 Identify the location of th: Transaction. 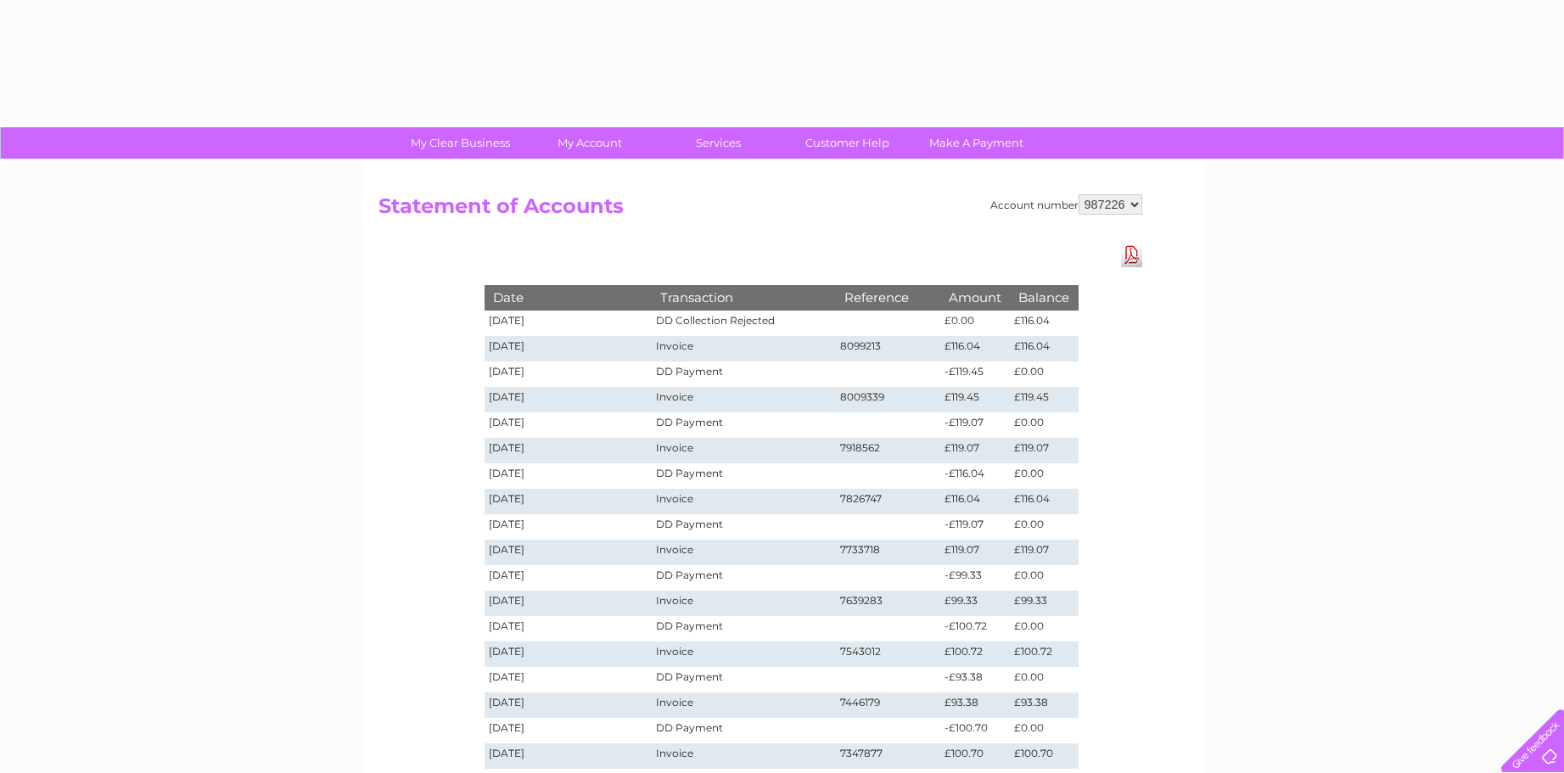
(743, 297).